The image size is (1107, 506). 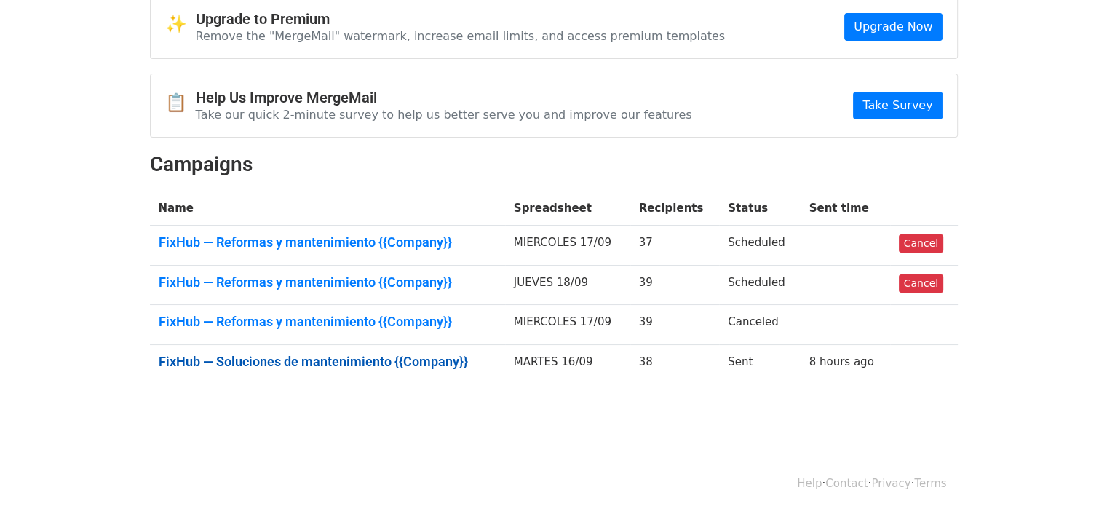 I want to click on th: Recipients, so click(x=675, y=208).